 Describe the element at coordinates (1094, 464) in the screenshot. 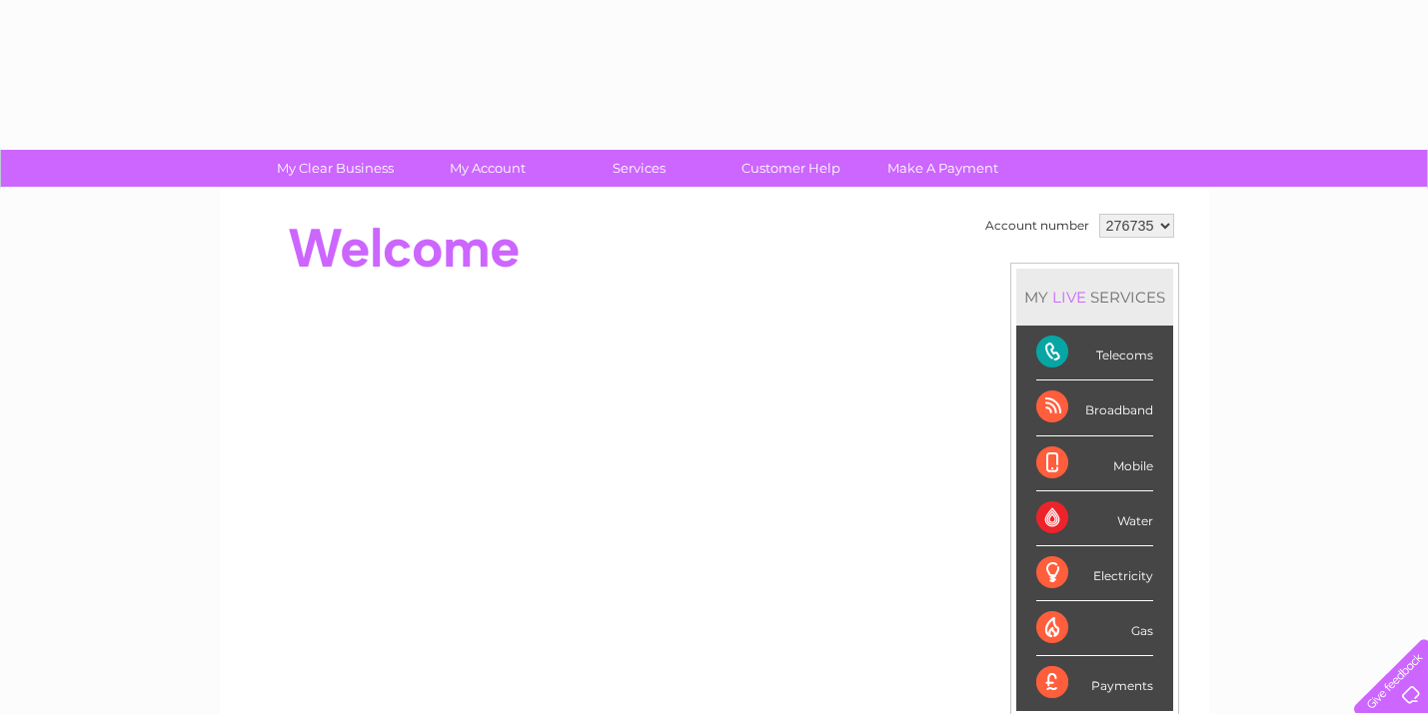

I see `div: Mobile` at that location.